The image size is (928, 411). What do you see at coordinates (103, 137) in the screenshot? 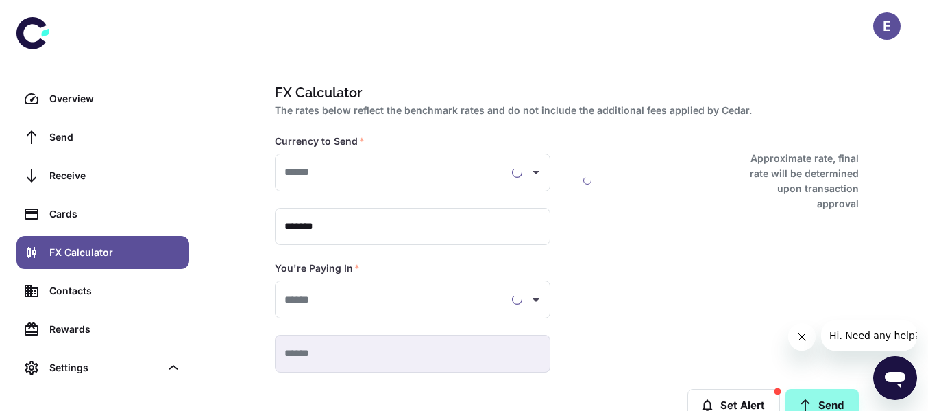
I see `a: Send` at bounding box center [103, 137].